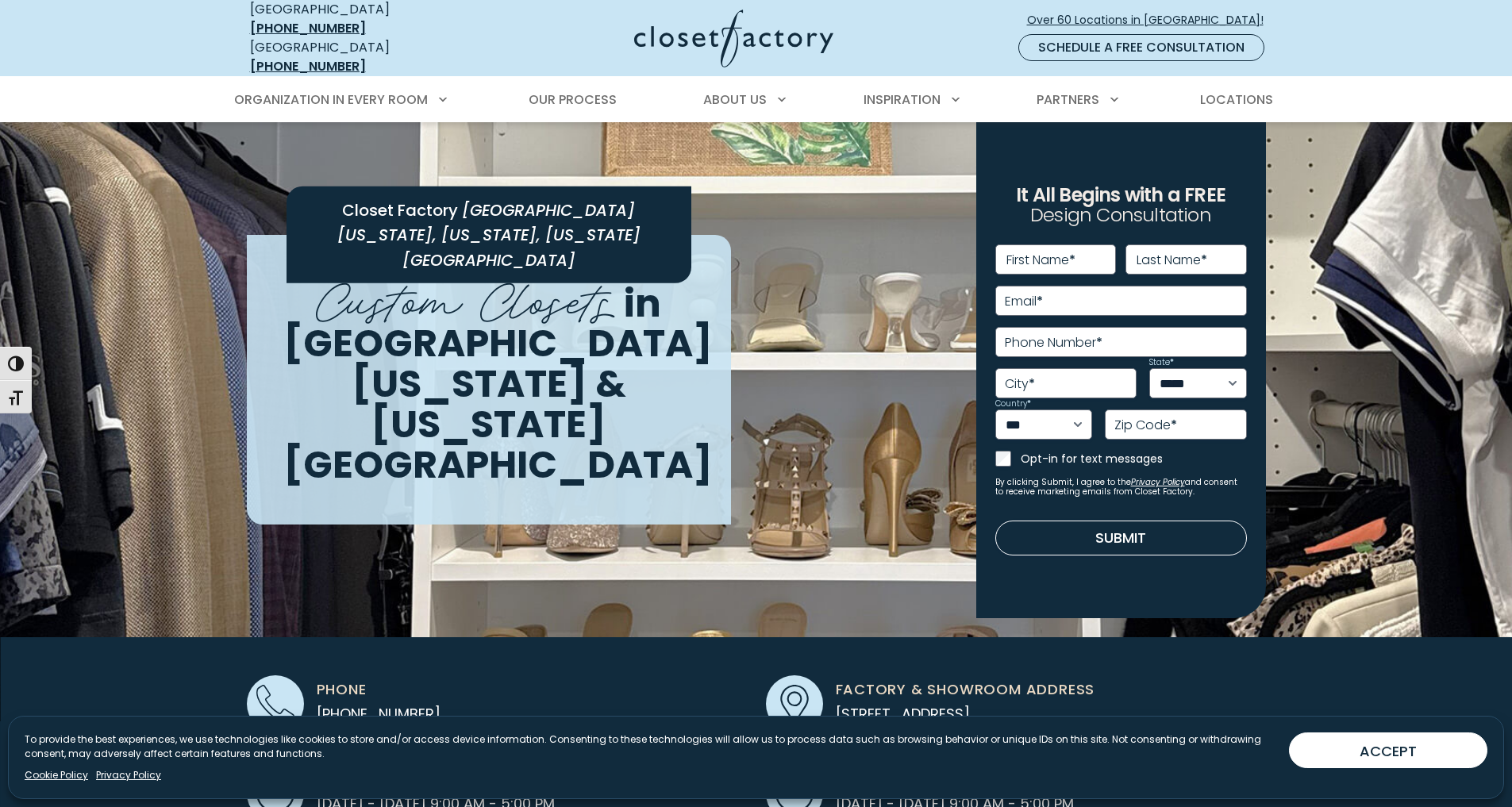 Image resolution: width=1512 pixels, height=807 pixels. What do you see at coordinates (735, 99) in the screenshot?
I see `span: About Us` at bounding box center [735, 99].